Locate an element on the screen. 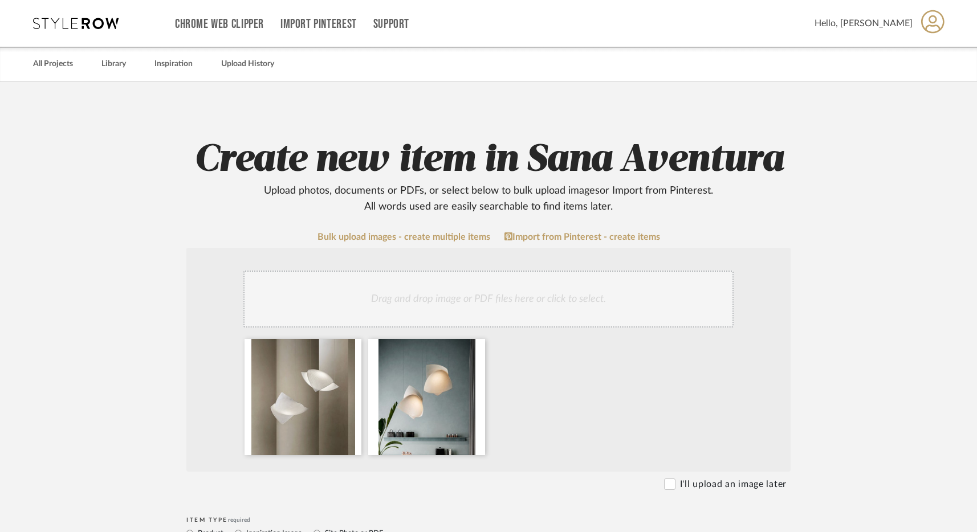  a: Import Pinterest is located at coordinates (319, 24).